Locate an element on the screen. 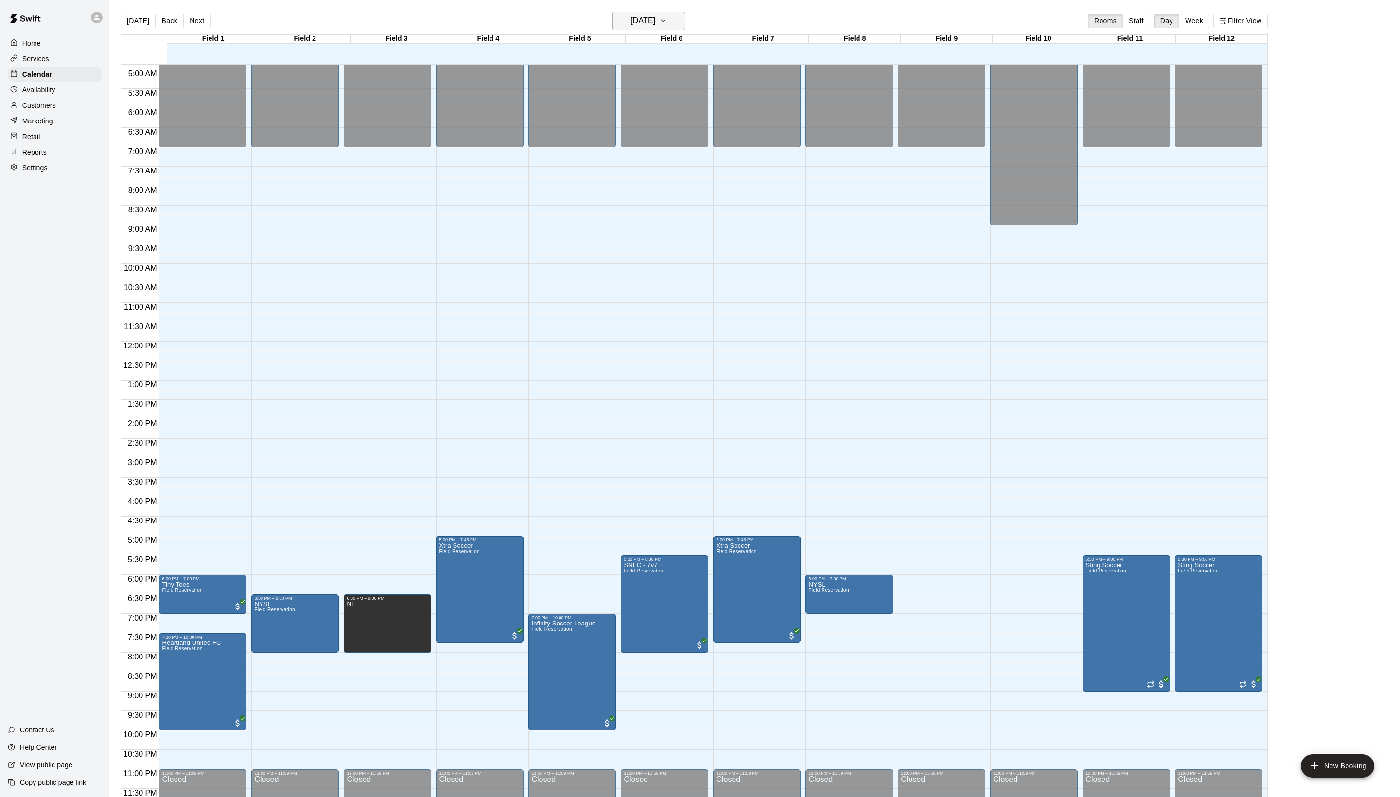  div: Field 7 is located at coordinates (763, 39).